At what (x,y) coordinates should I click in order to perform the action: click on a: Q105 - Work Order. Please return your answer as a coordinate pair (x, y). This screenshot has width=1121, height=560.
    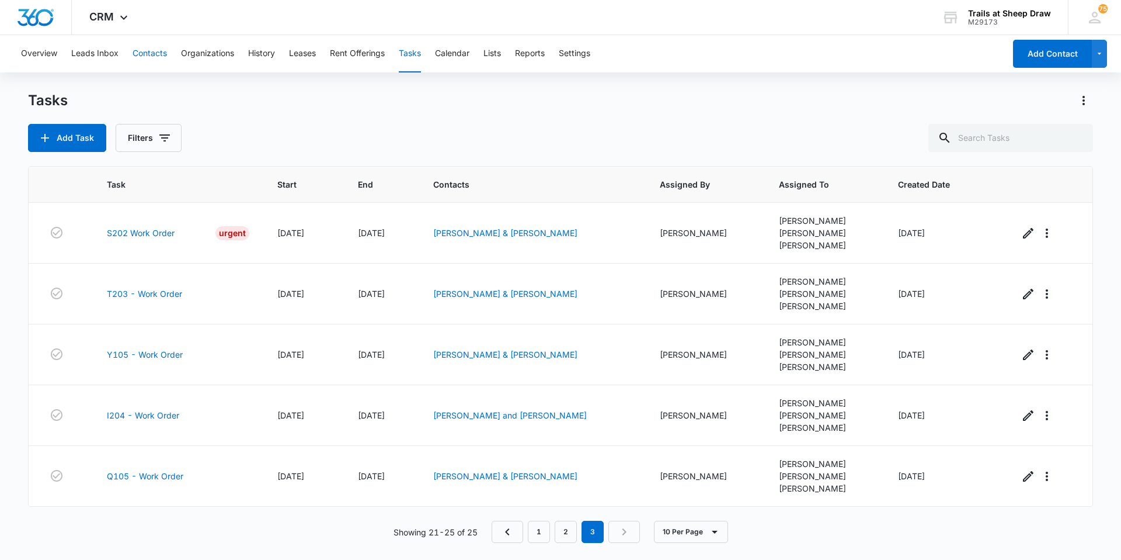
    Looking at the image, I should click on (145, 475).